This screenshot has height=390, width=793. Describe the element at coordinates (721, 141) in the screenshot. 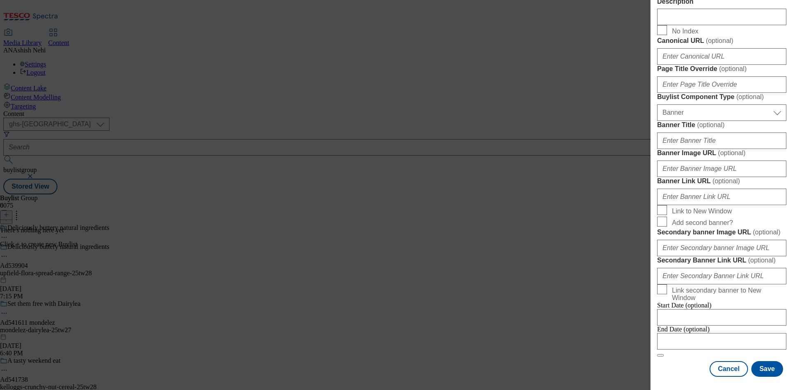

I see `input: Enter Banner Title` at that location.